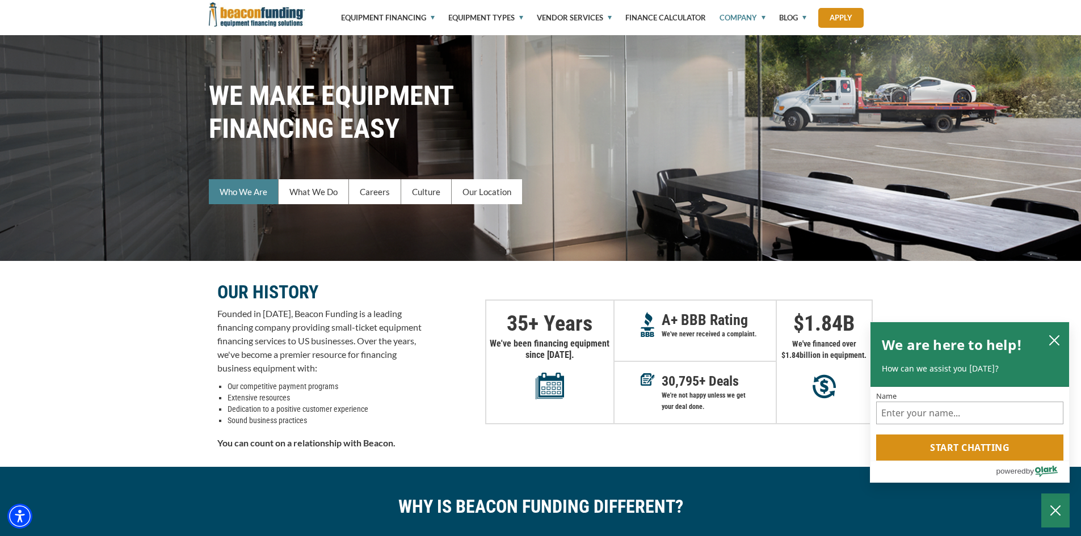 The height and width of the screenshot is (536, 1081). I want to click on img: Beacon Funding Corporation, so click(257, 14).